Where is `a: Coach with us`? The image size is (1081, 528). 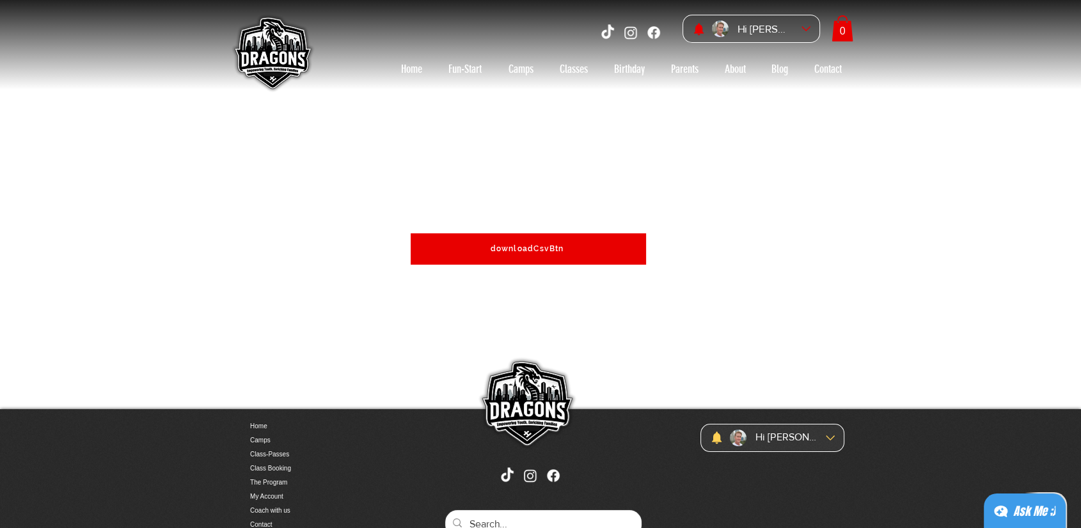 a: Coach with us is located at coordinates (317, 511).